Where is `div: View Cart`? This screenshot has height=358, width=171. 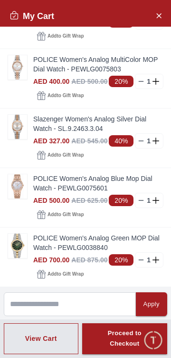
div: View Cart is located at coordinates (41, 338).